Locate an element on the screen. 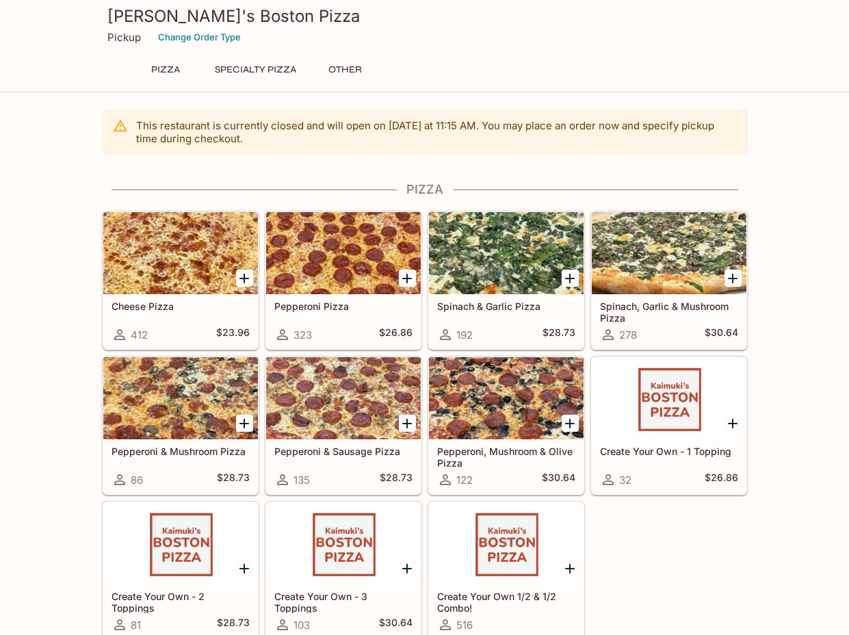  span: 516 is located at coordinates (465, 625).